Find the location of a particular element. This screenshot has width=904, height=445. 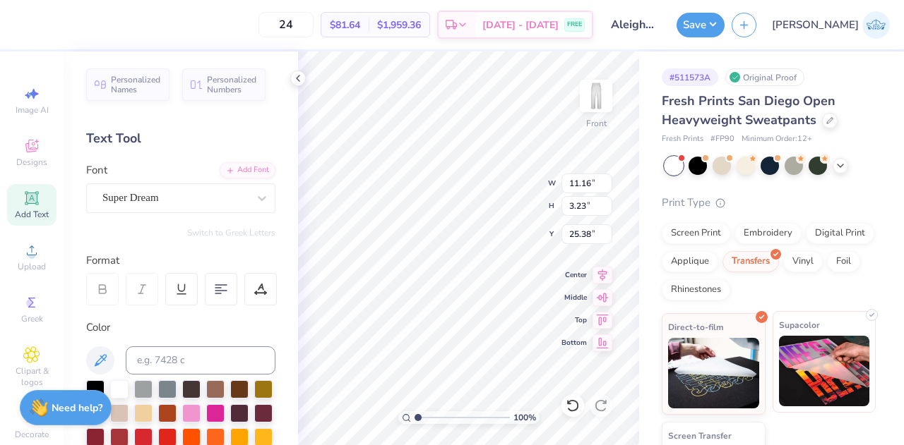

button: Switch to Greek Letters is located at coordinates (231, 233).